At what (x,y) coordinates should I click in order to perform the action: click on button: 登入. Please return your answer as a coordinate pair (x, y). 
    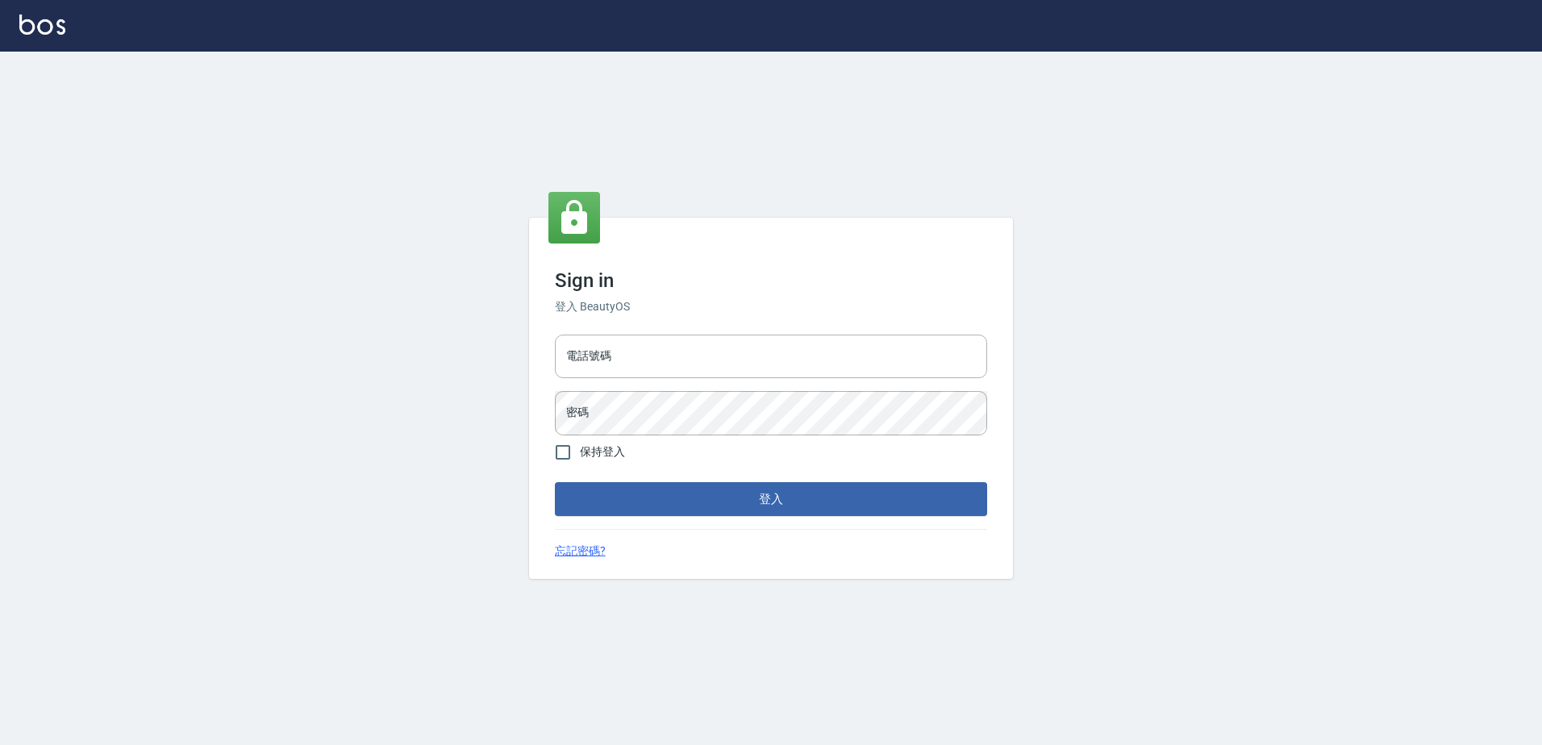
    Looking at the image, I should click on (771, 499).